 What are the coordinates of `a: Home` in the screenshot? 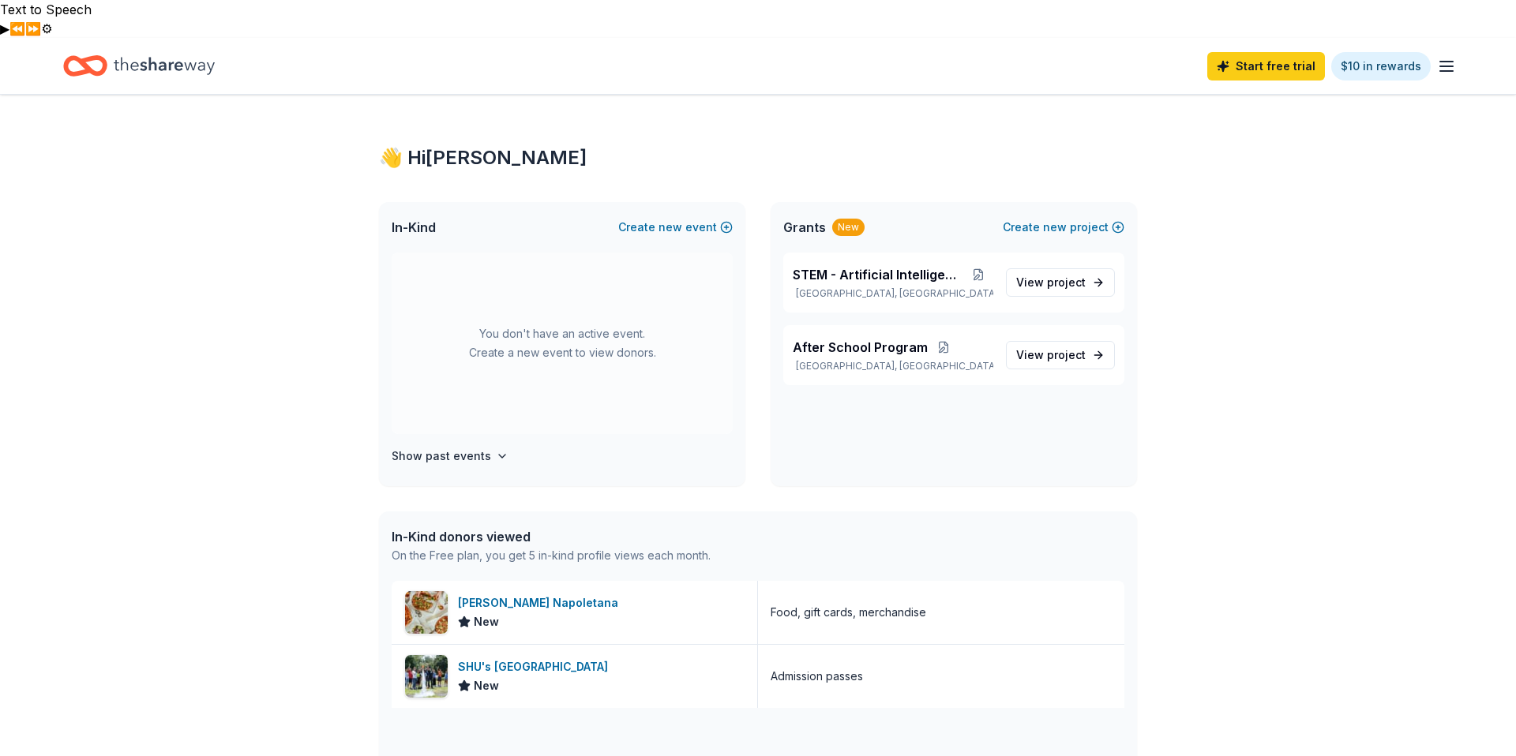 It's located at (139, 66).